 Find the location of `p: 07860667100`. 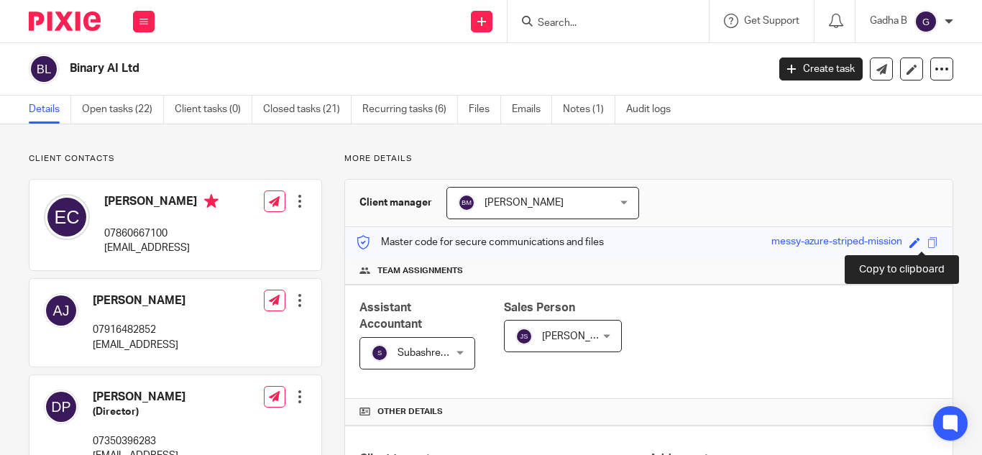

p: 07860667100 is located at coordinates (161, 234).